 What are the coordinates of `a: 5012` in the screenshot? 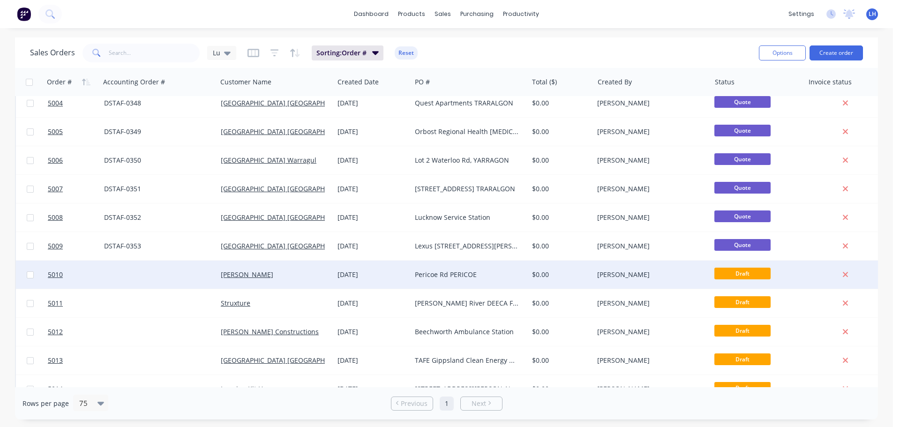 It's located at (76, 332).